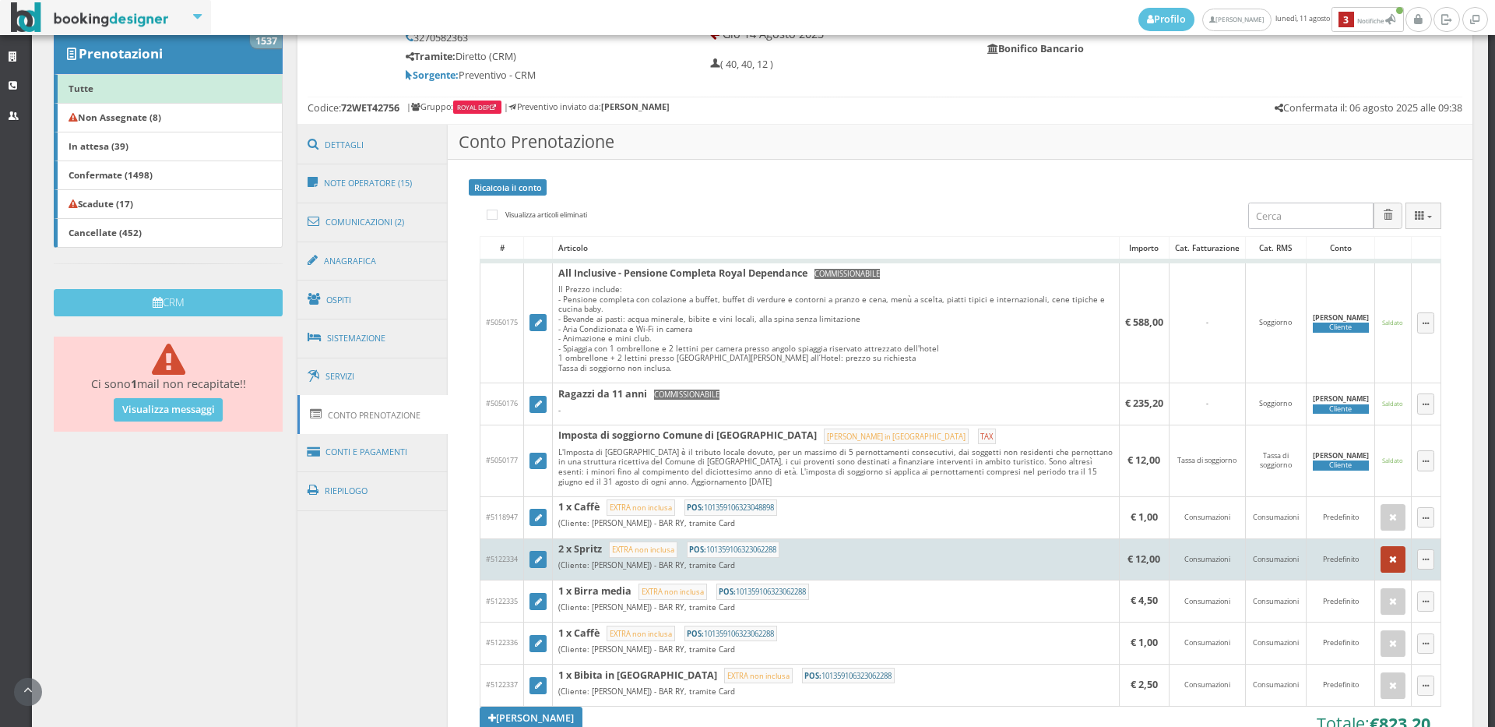  What do you see at coordinates (741, 64) in the screenshot?
I see `h5: ( 40, 40, 12 )` at bounding box center [741, 64].